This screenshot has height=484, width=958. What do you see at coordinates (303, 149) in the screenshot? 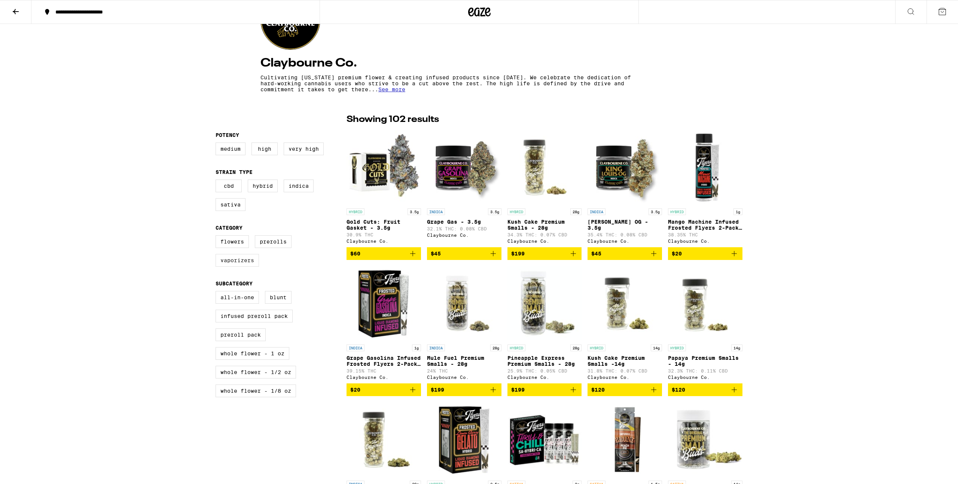
I see `label: Very High` at bounding box center [303, 149].